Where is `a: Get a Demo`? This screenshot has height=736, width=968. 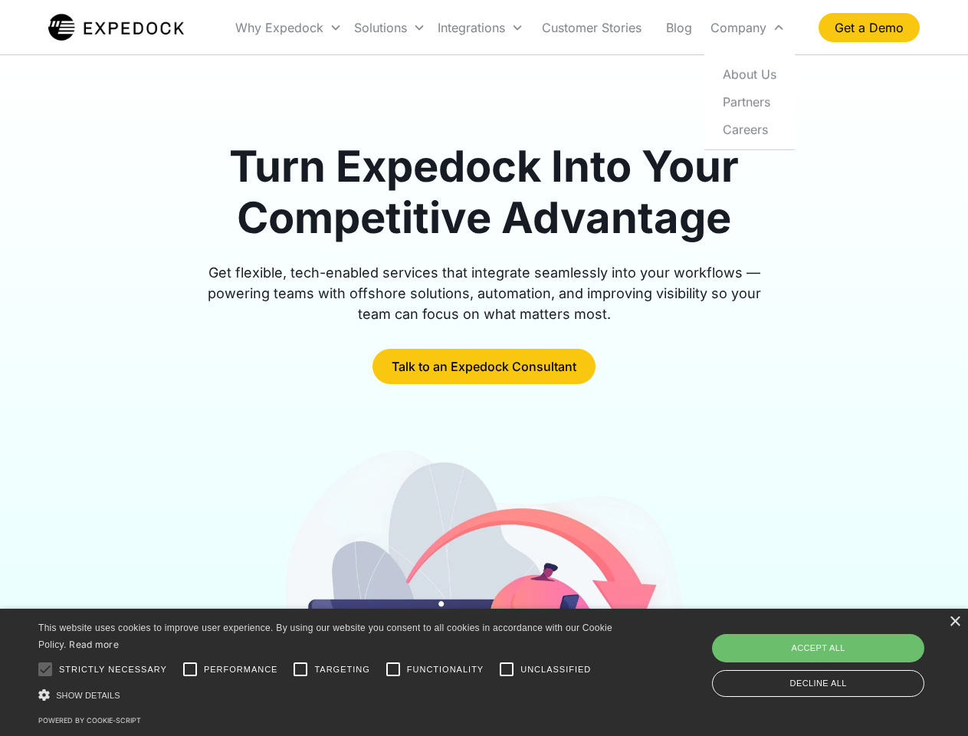 a: Get a Demo is located at coordinates (869, 28).